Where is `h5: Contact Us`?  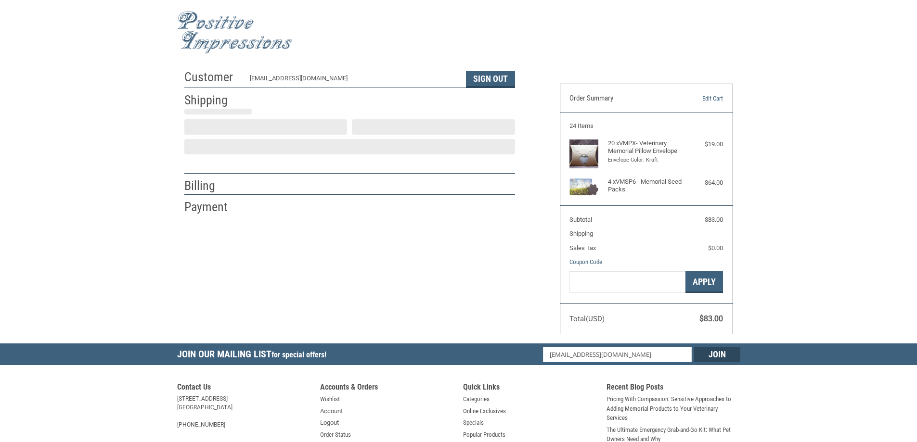
h5: Contact Us is located at coordinates (244, 388).